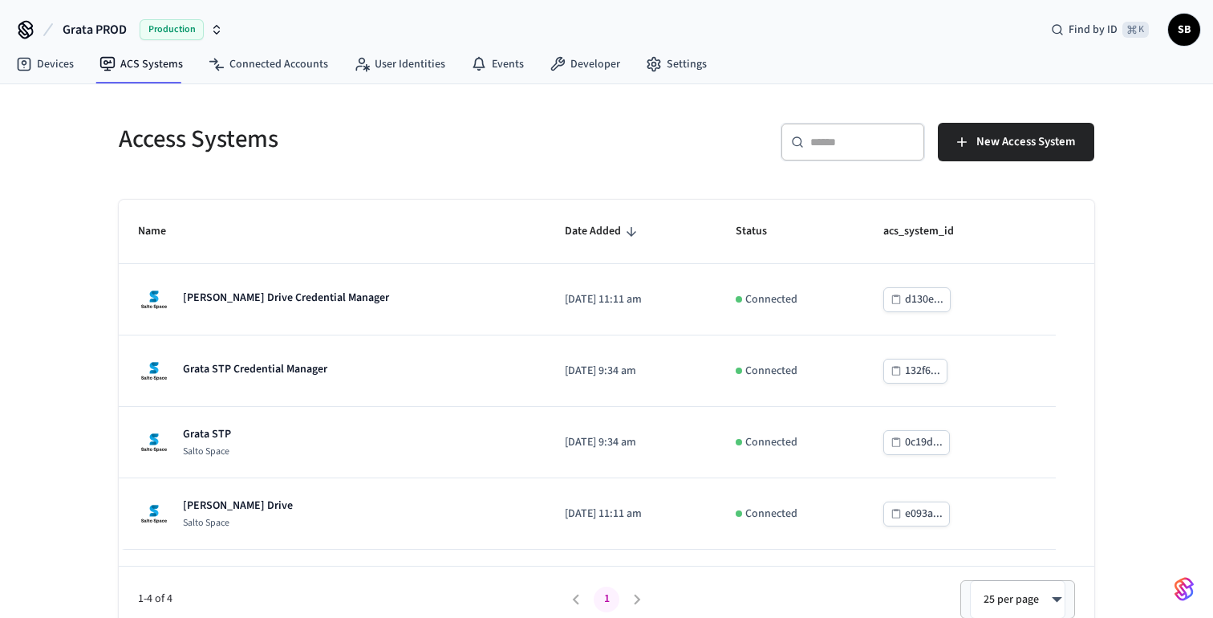  What do you see at coordinates (1135, 30) in the screenshot?
I see `span: ⌘ K` at bounding box center [1135, 30].